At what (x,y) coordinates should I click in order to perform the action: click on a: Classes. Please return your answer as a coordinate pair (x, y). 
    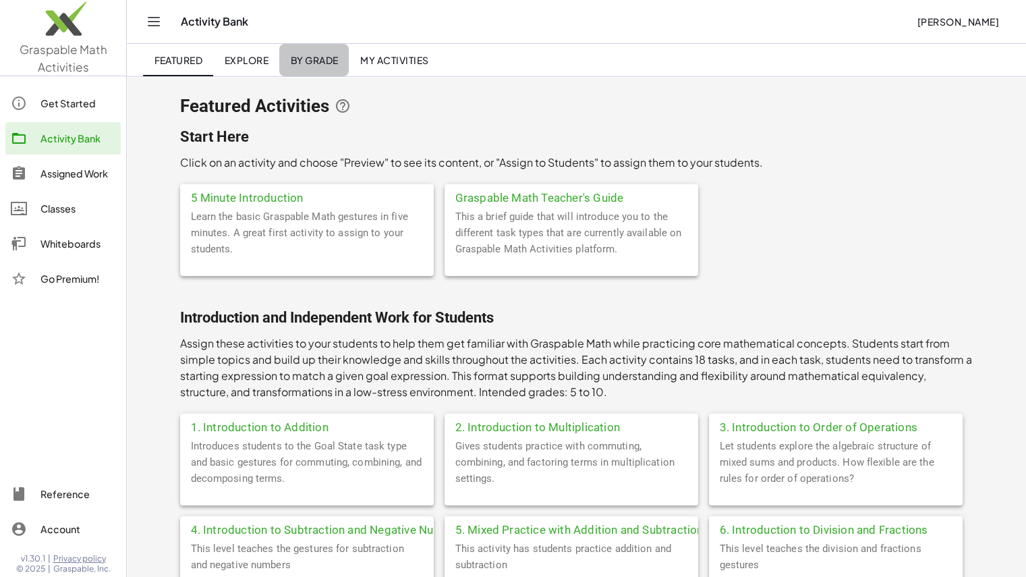
    Looking at the image, I should click on (63, 208).